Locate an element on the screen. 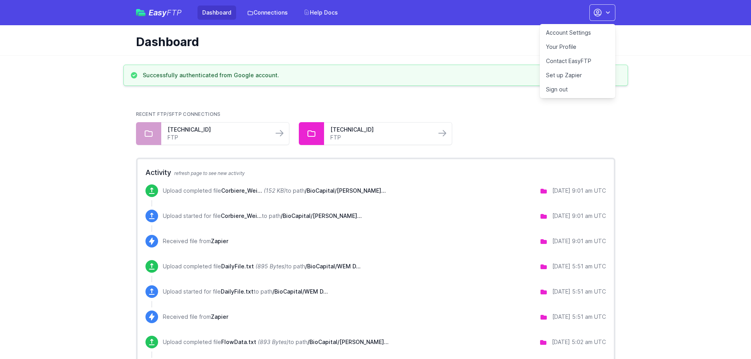 The image size is (751, 359). h2: Activity is located at coordinates (376, 173).